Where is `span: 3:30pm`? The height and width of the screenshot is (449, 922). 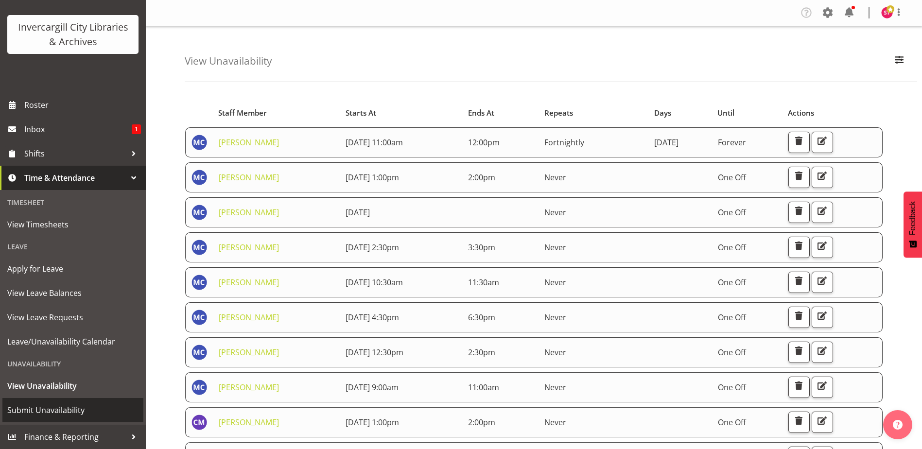 span: 3:30pm is located at coordinates (482, 248).